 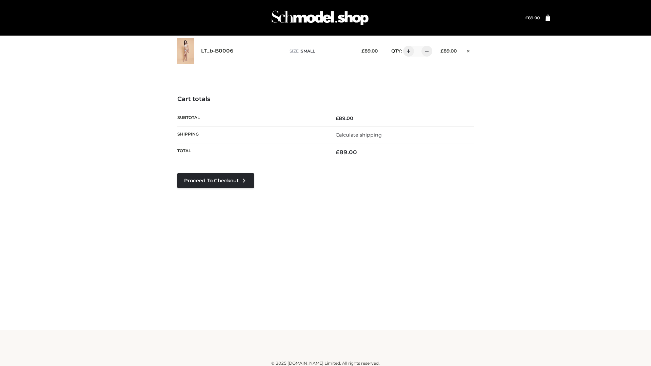 What do you see at coordinates (533, 18) in the screenshot?
I see `a: £89.00` at bounding box center [533, 18].